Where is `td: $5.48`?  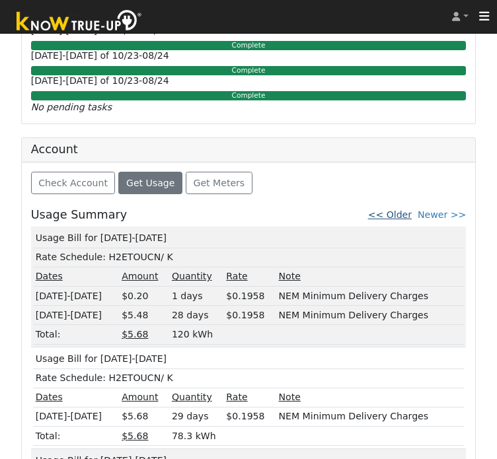
td: $5.48 is located at coordinates (145, 315).